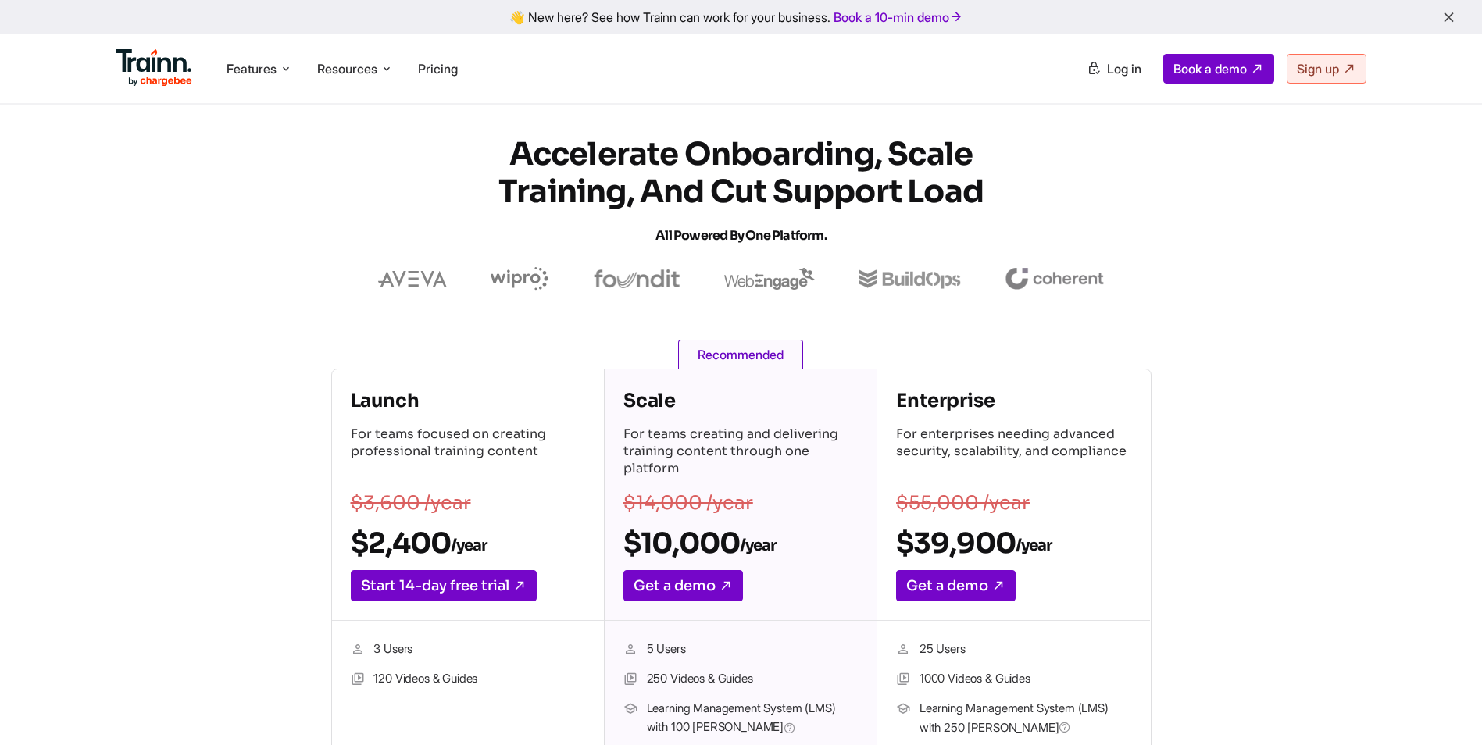  Describe the element at coordinates (741, 16) in the screenshot. I see `div: 👋 New here? See how Trainn can work for your business.` at that location.